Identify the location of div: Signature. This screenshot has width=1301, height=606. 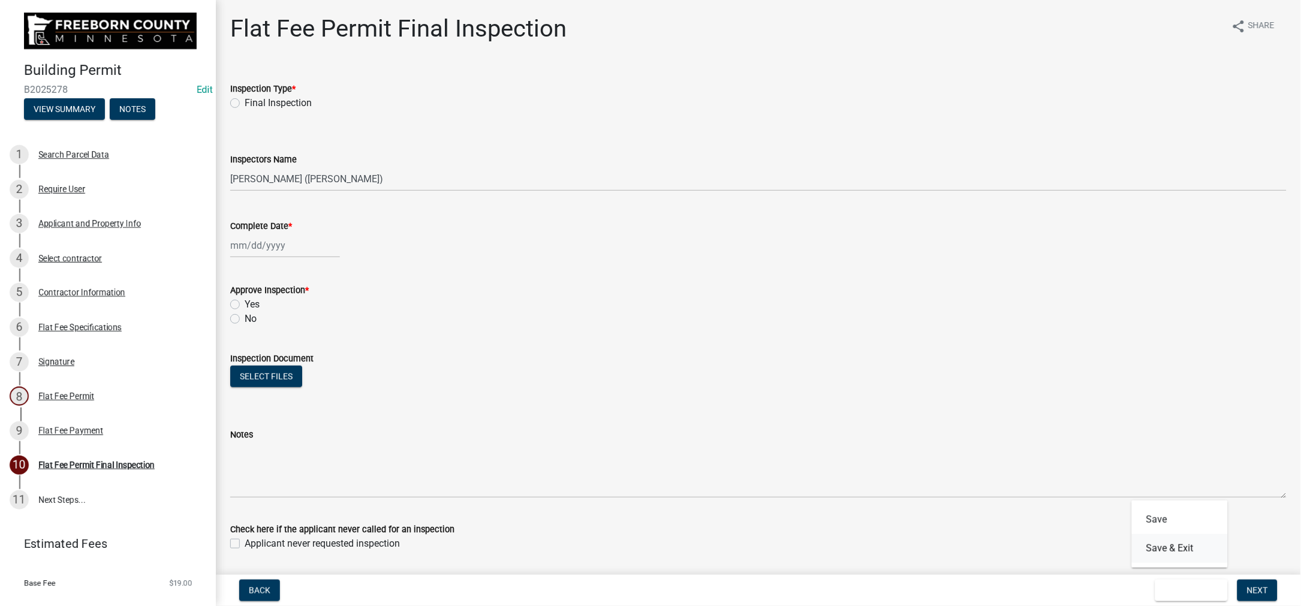
(56, 362).